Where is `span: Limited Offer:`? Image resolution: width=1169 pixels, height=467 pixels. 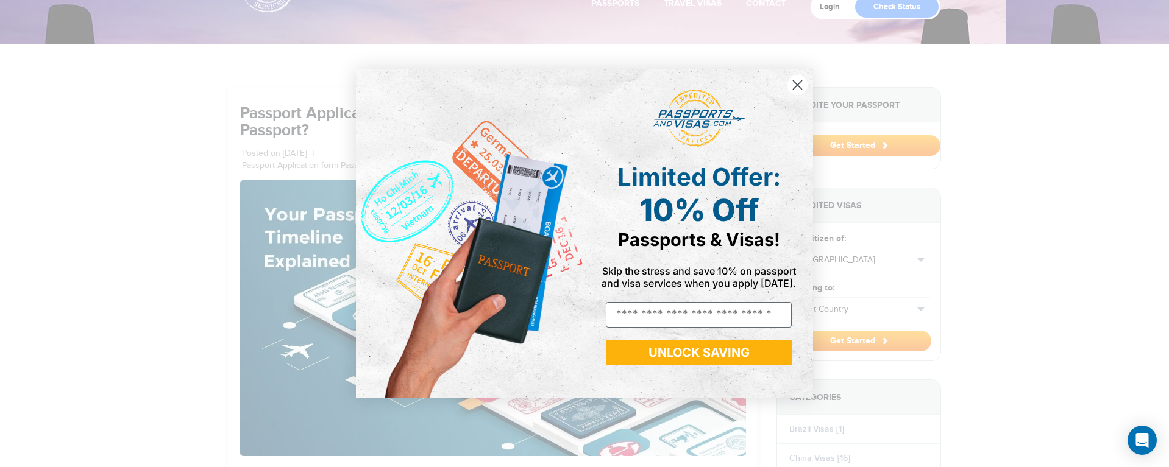
span: Limited Offer: is located at coordinates (699, 177).